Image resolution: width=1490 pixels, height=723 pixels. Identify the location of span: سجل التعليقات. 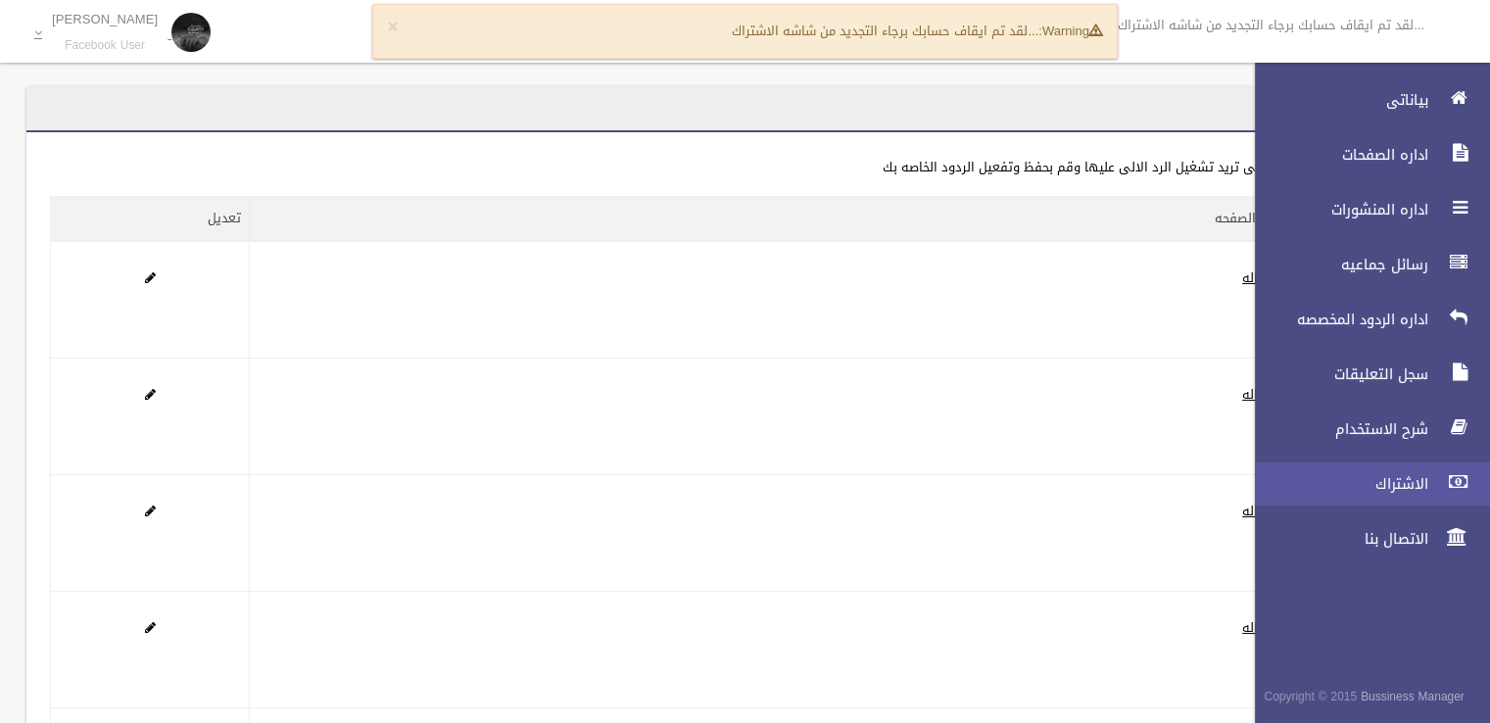
(1337, 374).